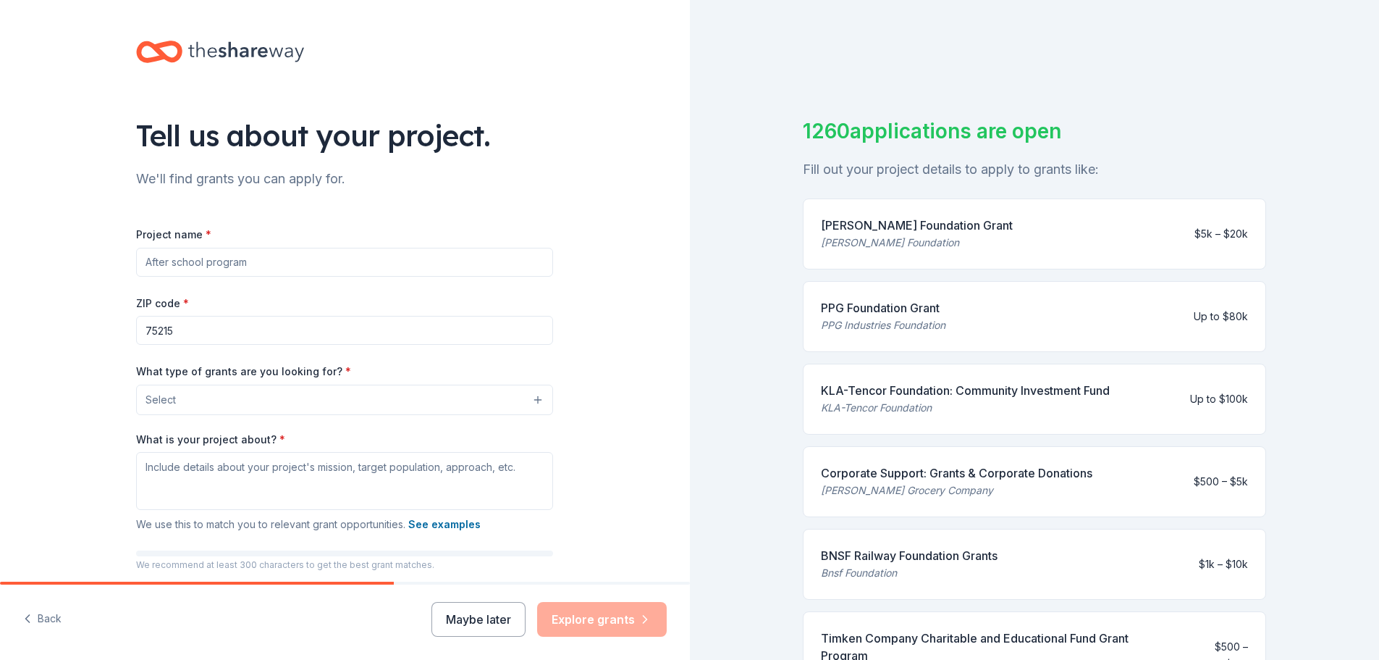 This screenshot has height=660, width=1379. What do you see at coordinates (883, 308) in the screenshot?
I see `div: PPG Foundation Grant` at bounding box center [883, 308].